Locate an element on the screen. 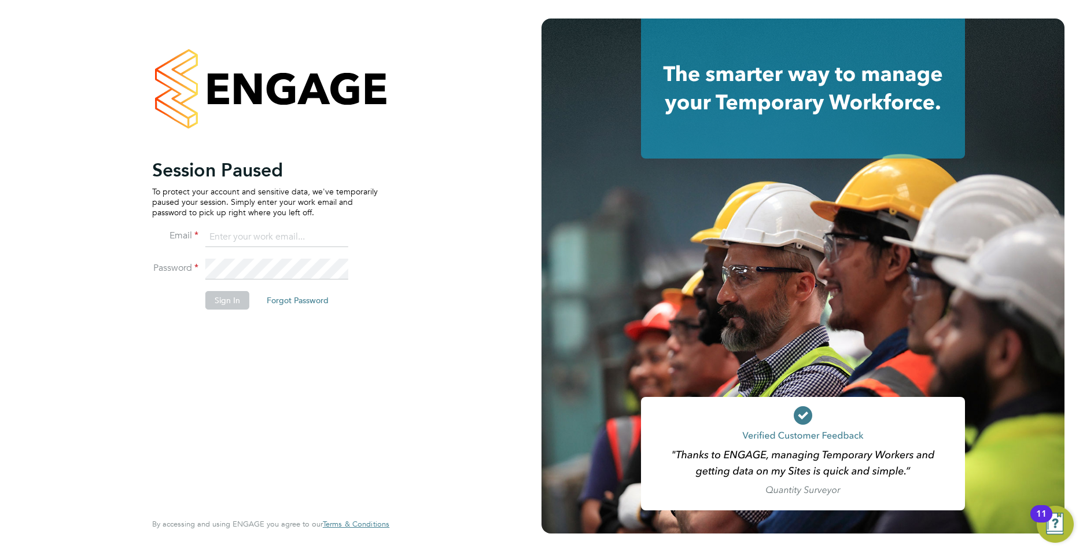 The image size is (1083, 552). div: 11 is located at coordinates (1041, 521).